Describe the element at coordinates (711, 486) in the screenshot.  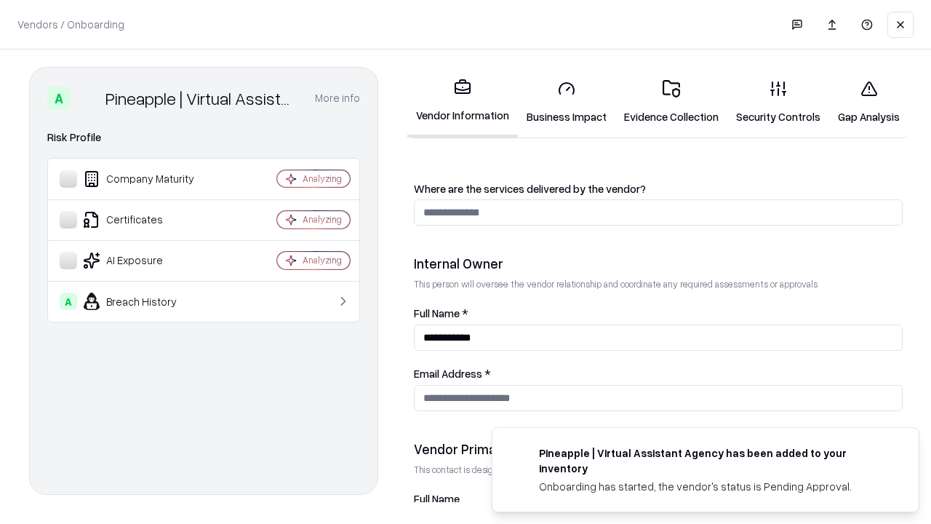
I see `div: Onboarding has started, the vendor's status is Pending Approval.` at that location.